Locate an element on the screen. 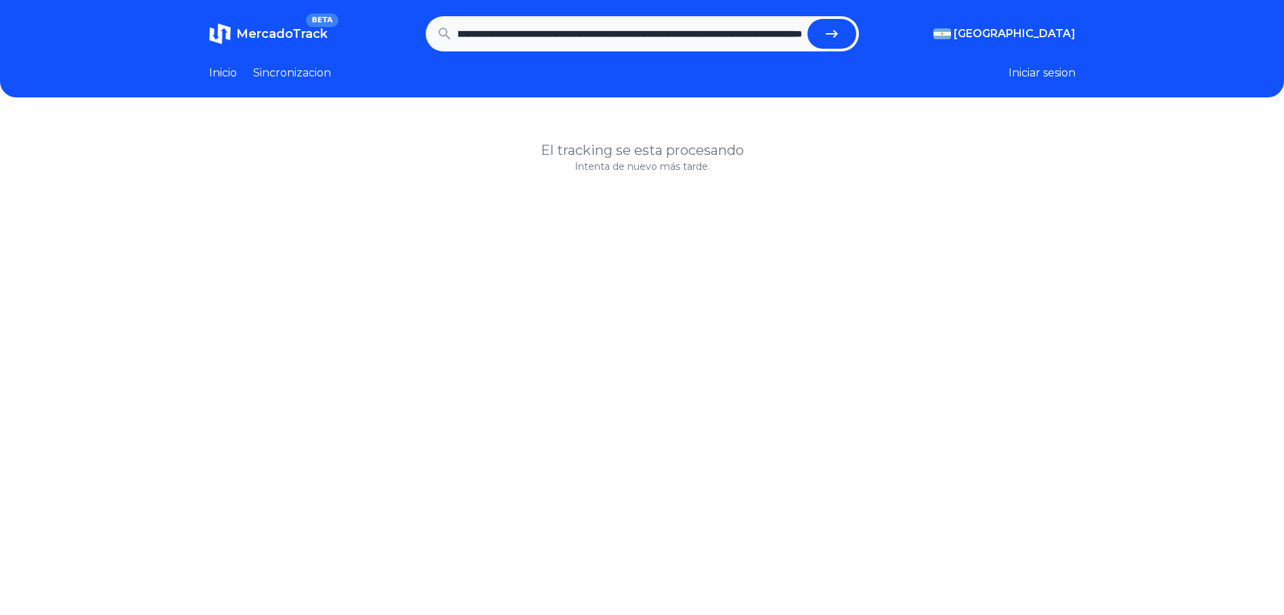  img: MercadoTrack is located at coordinates (220, 34).